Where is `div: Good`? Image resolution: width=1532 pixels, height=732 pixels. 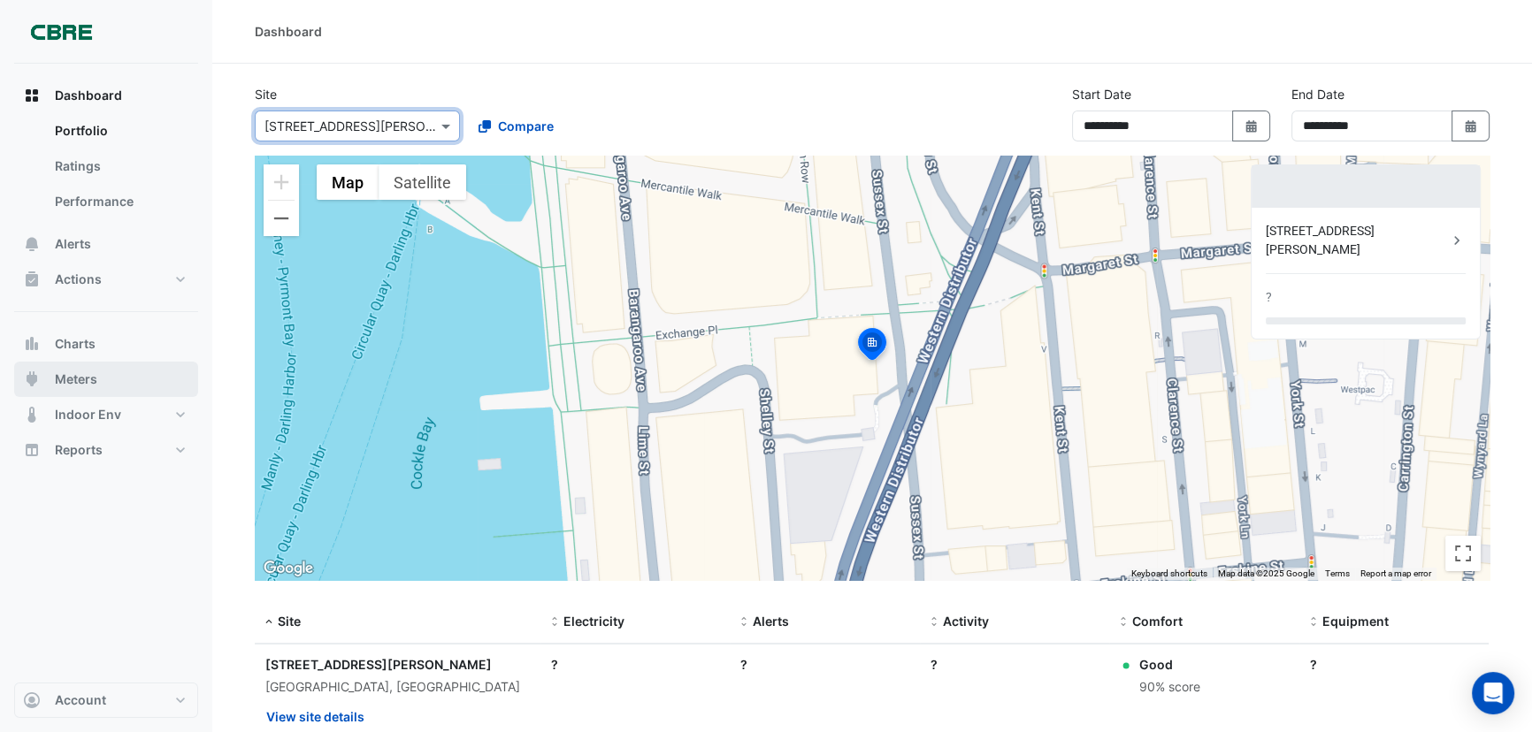 div: Good is located at coordinates (1169, 664).